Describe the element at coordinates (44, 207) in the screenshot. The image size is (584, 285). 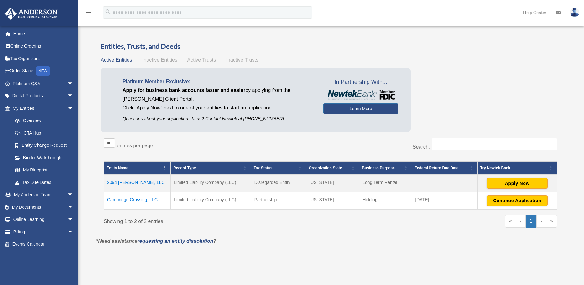
I see `a: My Documentsarrow_drop_down` at that location.